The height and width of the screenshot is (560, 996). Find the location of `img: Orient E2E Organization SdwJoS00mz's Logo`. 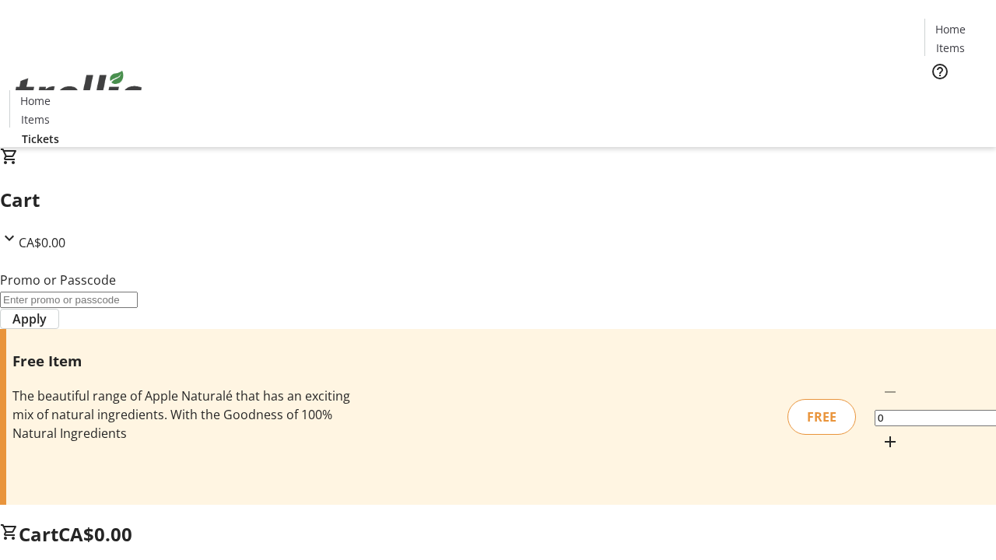

img: Orient E2E Organization SdwJoS00mz's Logo is located at coordinates (79, 93).